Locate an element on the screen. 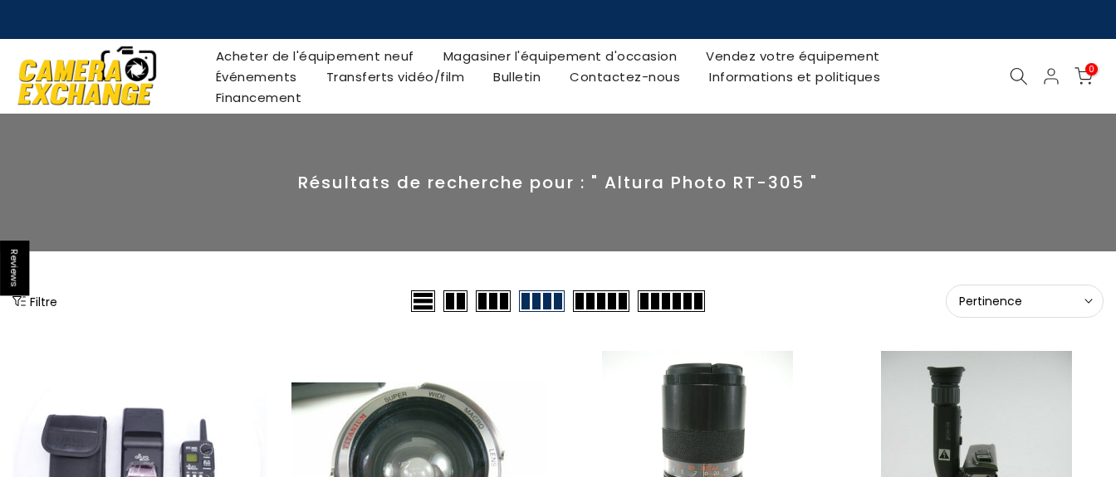 This screenshot has height=477, width=1116. a: Événements is located at coordinates (256, 76).